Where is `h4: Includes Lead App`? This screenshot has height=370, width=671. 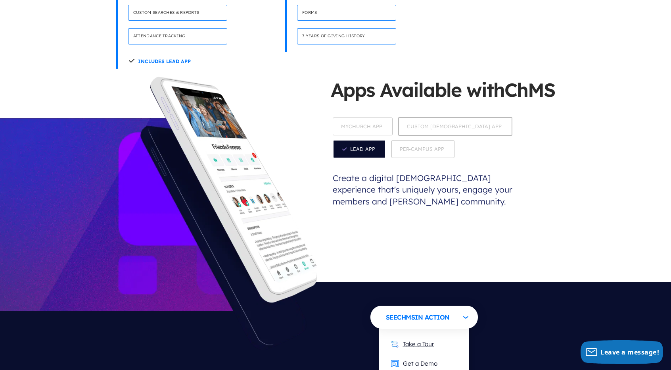 h4: Includes Lead App is located at coordinates (159, 60).